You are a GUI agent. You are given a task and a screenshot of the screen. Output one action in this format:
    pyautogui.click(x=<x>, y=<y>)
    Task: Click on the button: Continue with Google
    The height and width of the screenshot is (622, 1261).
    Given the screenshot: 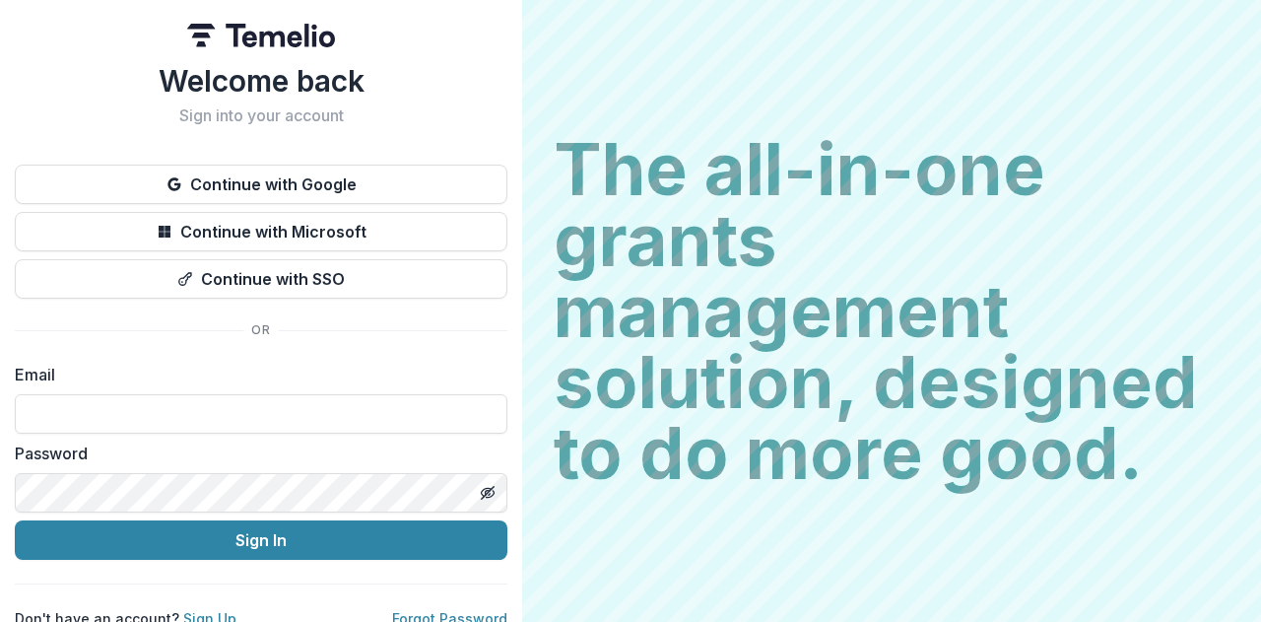 What is the action you would take?
    pyautogui.click(x=261, y=184)
    